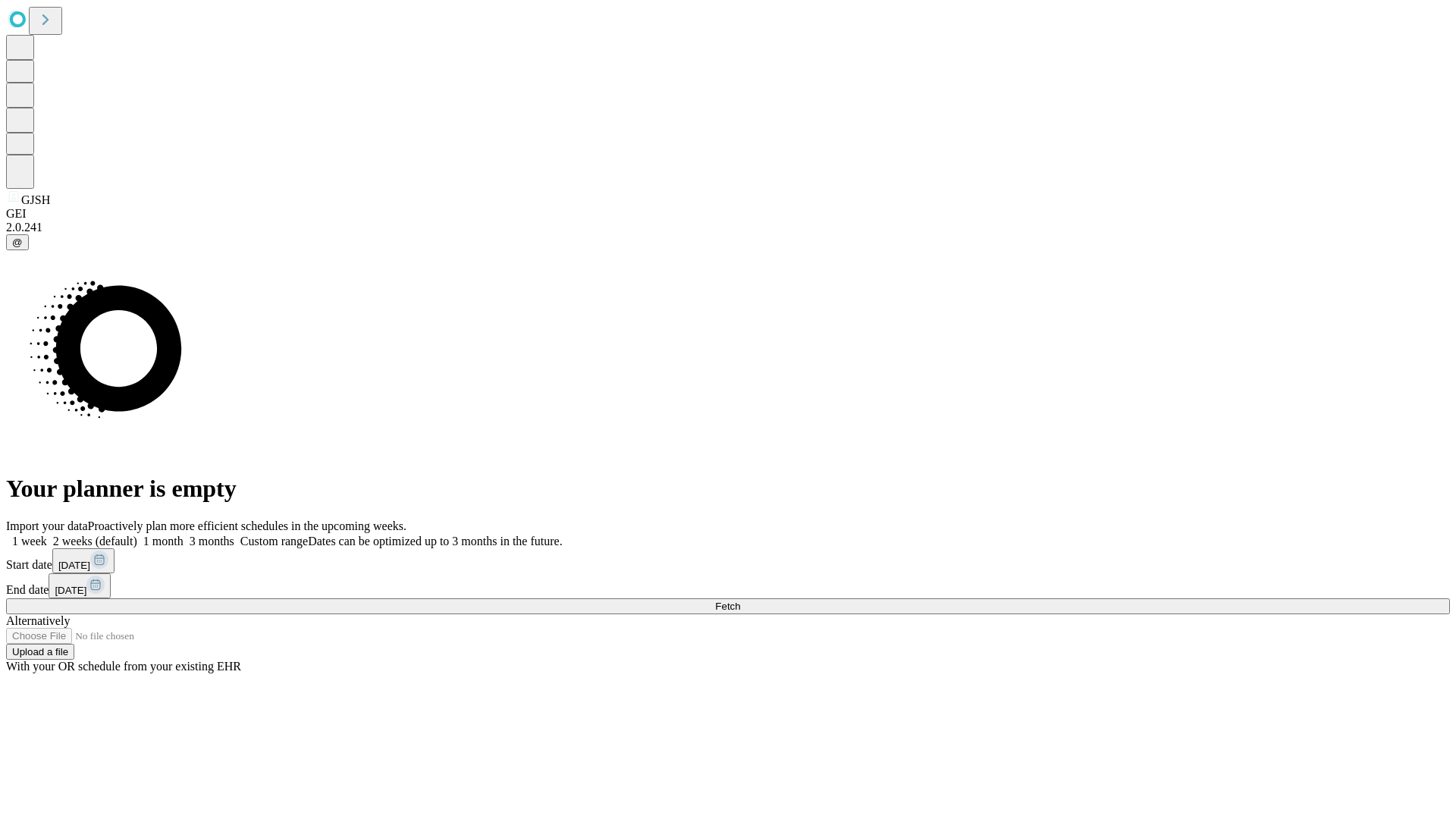 This screenshot has width=1456, height=819. Describe the element at coordinates (38, 621) in the screenshot. I see `span: Alternatively` at that location.